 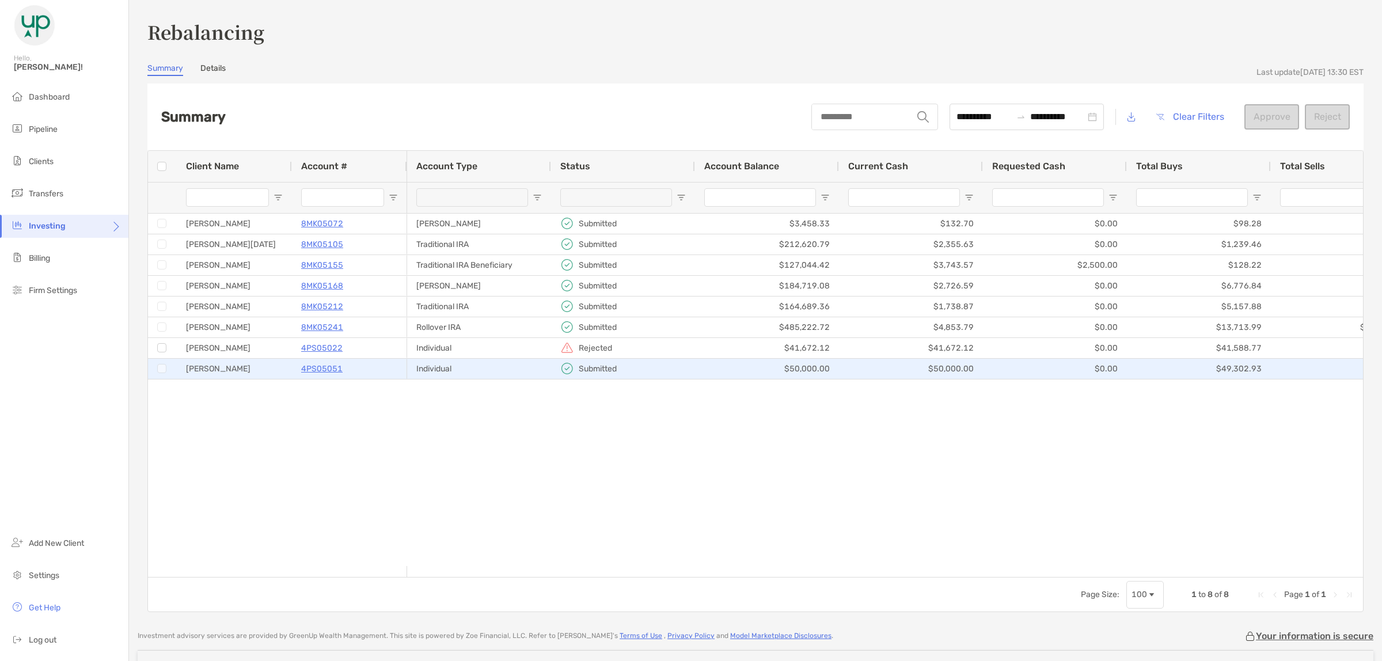 I want to click on a: Model Marketplace Disclosures, so click(x=781, y=636).